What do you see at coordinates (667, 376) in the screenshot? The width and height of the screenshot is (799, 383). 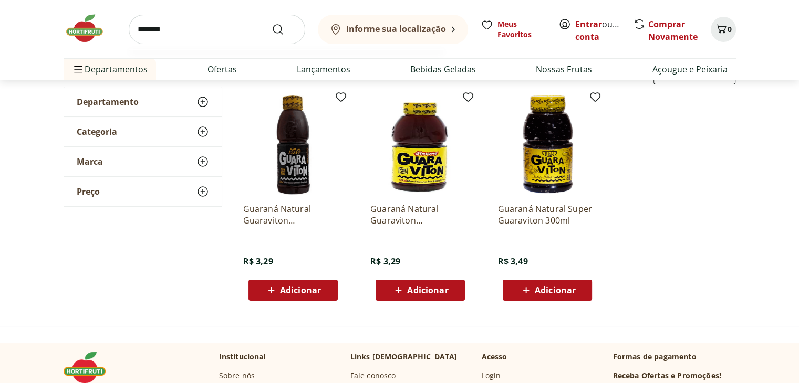 I see `h3: Receba Ofertas e Promoções!` at bounding box center [667, 376].